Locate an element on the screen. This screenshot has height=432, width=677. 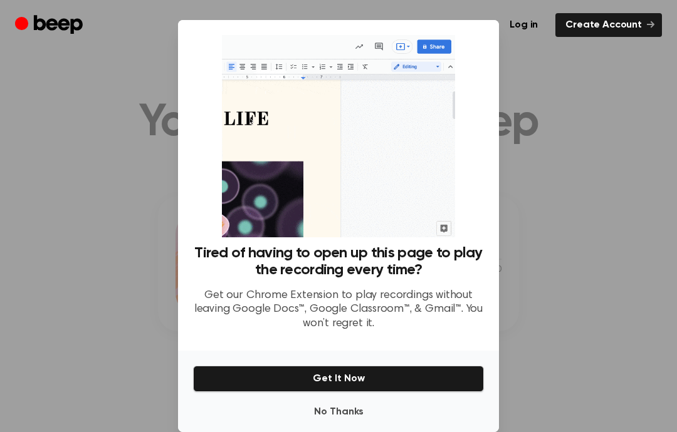
h3: Tired of having to open up this page to play the recording every time? is located at coordinates (338, 262).